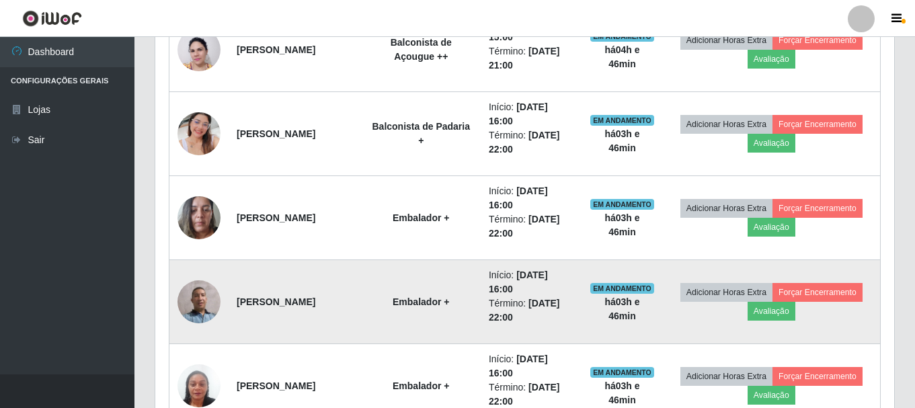 This screenshot has width=915, height=408. What do you see at coordinates (622, 56) in the screenshot?
I see `strong: há 04 h e 46 min` at bounding box center [622, 56].